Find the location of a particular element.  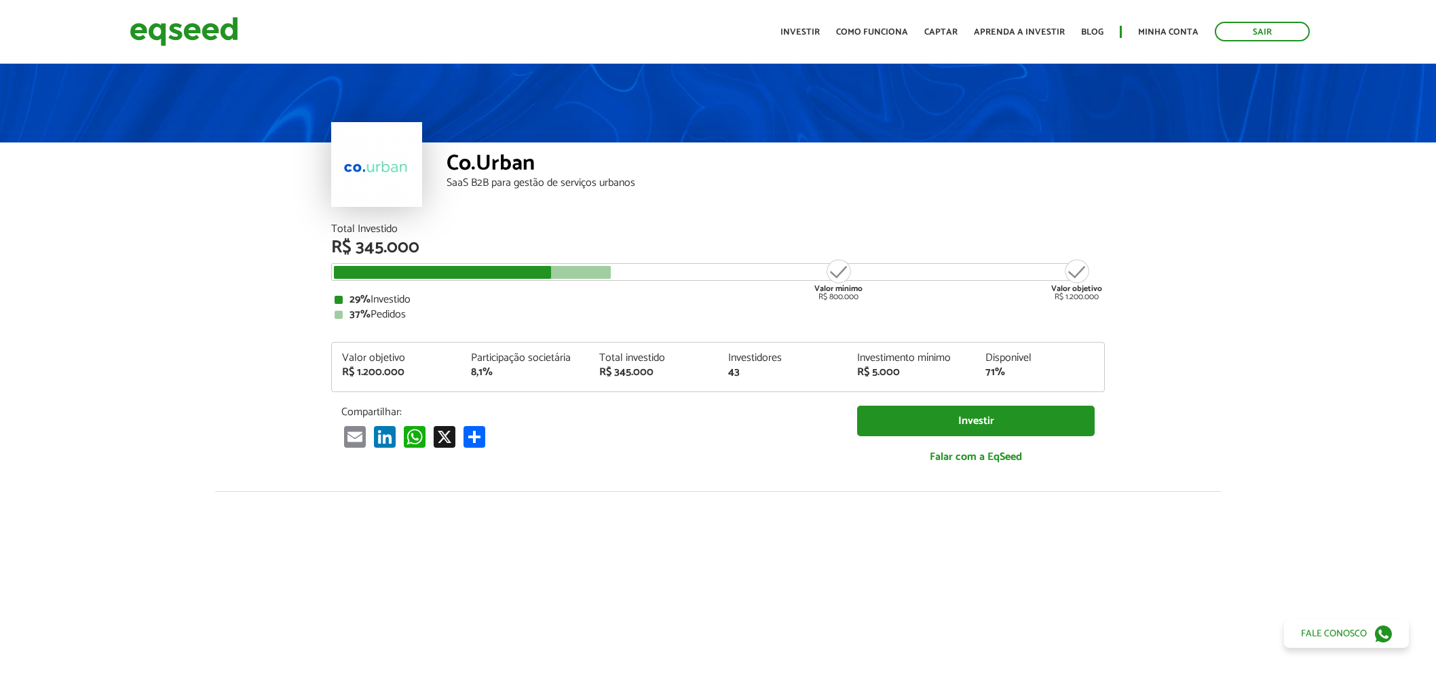

a: Sair is located at coordinates (1262, 31).